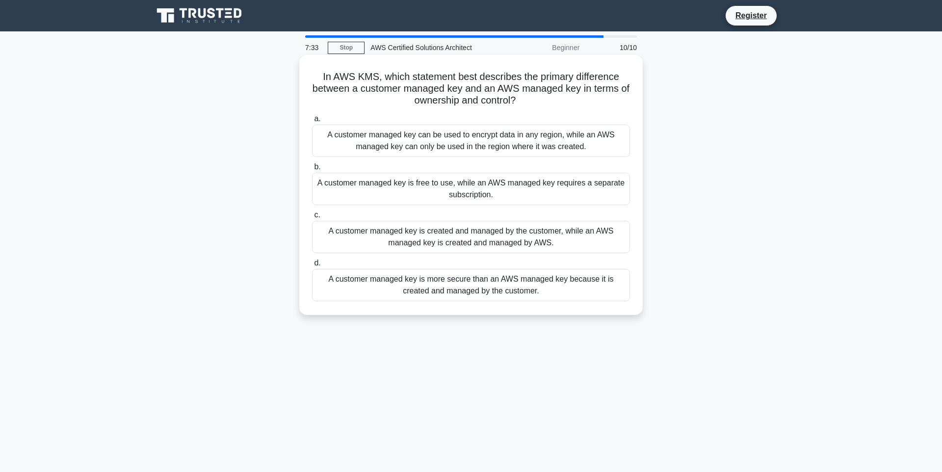  What do you see at coordinates (542, 48) in the screenshot?
I see `div: Beginner` at bounding box center [542, 48].